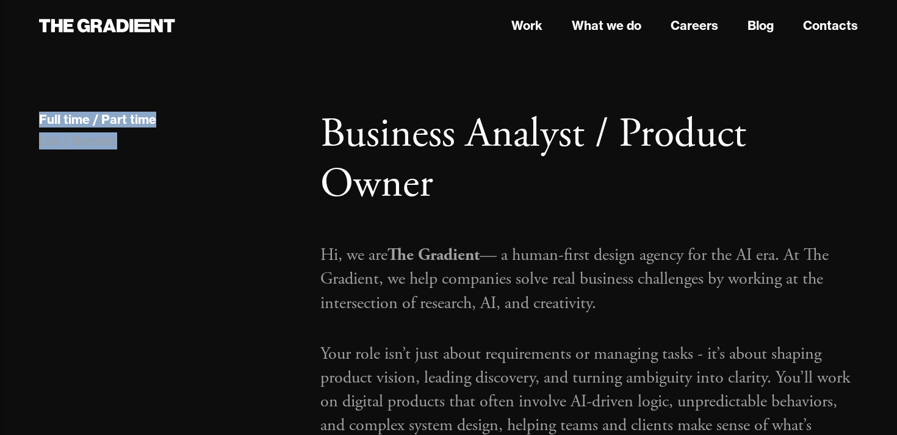  I want to click on a: Contacts, so click(830, 26).